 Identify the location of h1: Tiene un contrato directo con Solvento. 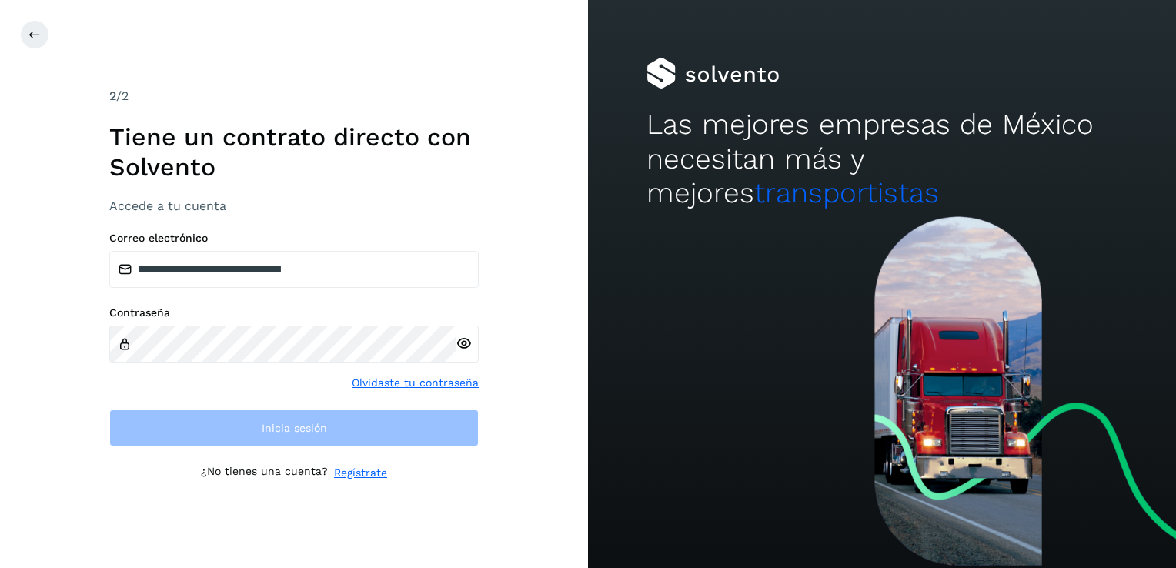
(294, 152).